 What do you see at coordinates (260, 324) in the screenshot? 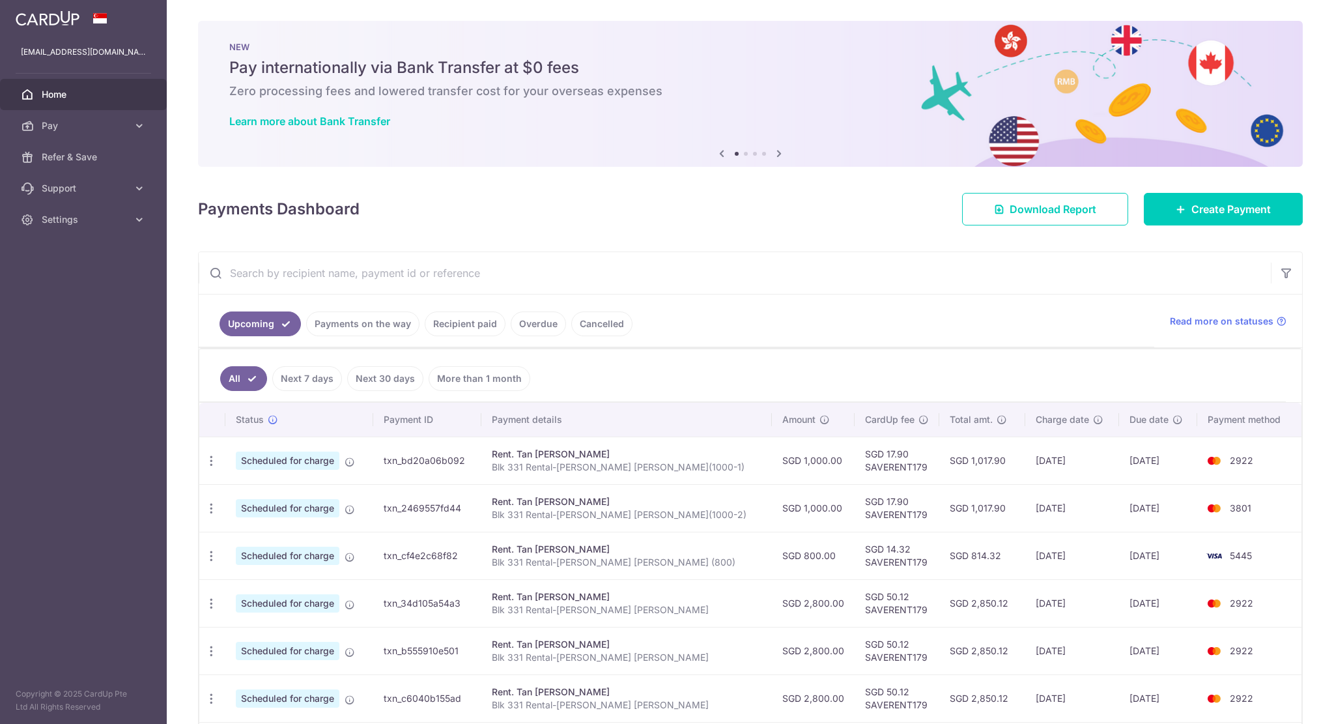
I see `a: Upcoming` at bounding box center [260, 324].